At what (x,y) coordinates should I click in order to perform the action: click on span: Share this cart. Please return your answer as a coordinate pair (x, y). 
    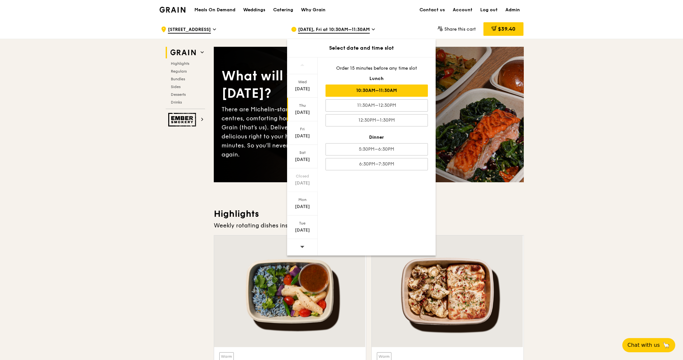
    Looking at the image, I should click on (460, 29).